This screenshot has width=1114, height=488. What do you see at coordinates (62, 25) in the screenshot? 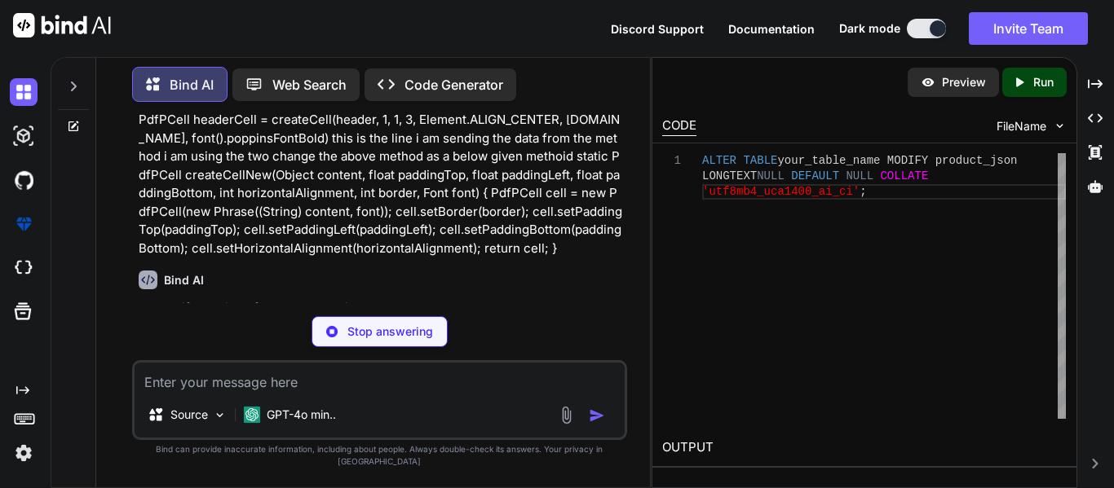
I see `img: Bind AI` at bounding box center [62, 25].